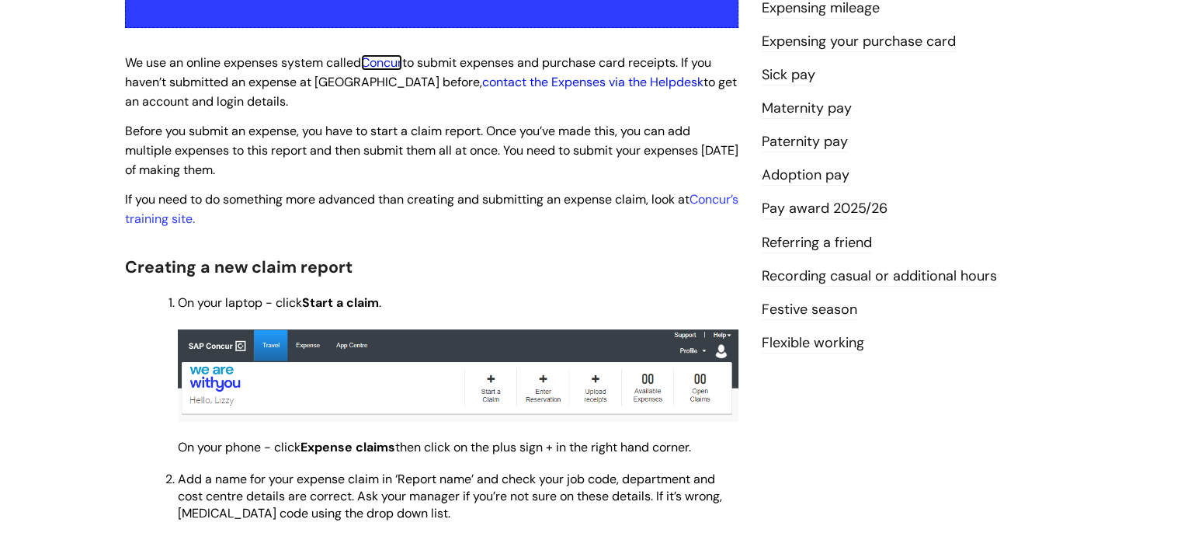 The image size is (1181, 540). I want to click on img: WV9Er42C4TaSfT5V2twgdu1p0y536jLoDg.png, so click(458, 376).